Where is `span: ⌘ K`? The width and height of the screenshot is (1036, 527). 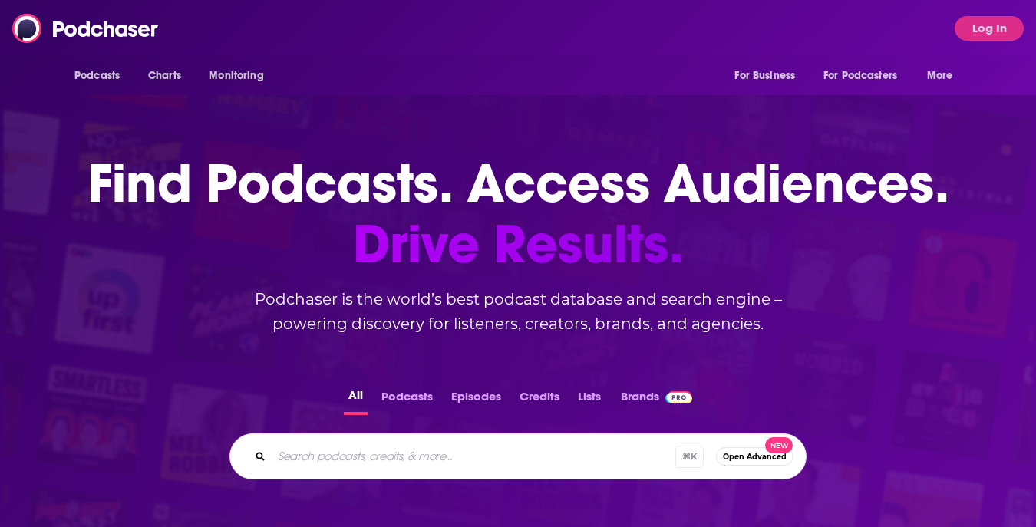
span: ⌘ K is located at coordinates (689, 457).